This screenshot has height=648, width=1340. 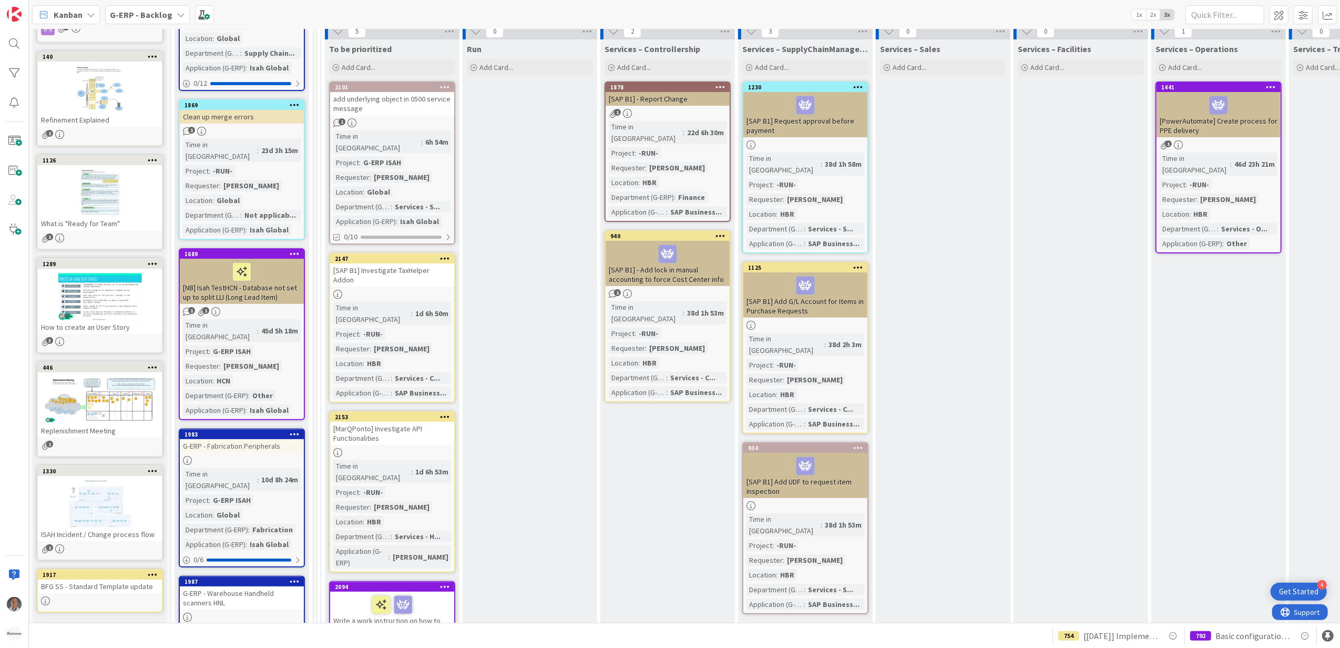 What do you see at coordinates (102, 160) in the screenshot?
I see `div: 1126` at bounding box center [102, 160].